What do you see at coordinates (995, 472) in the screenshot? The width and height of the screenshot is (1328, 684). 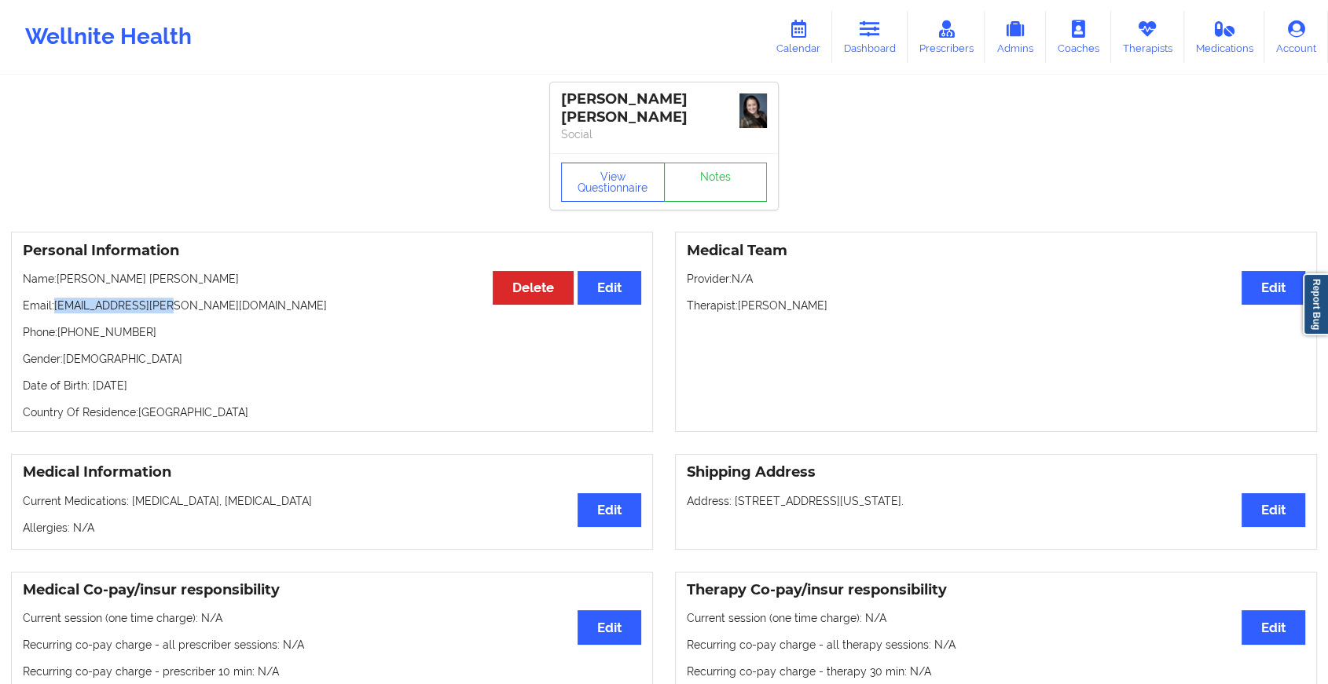 I see `h3: Shipping Address` at bounding box center [995, 472].